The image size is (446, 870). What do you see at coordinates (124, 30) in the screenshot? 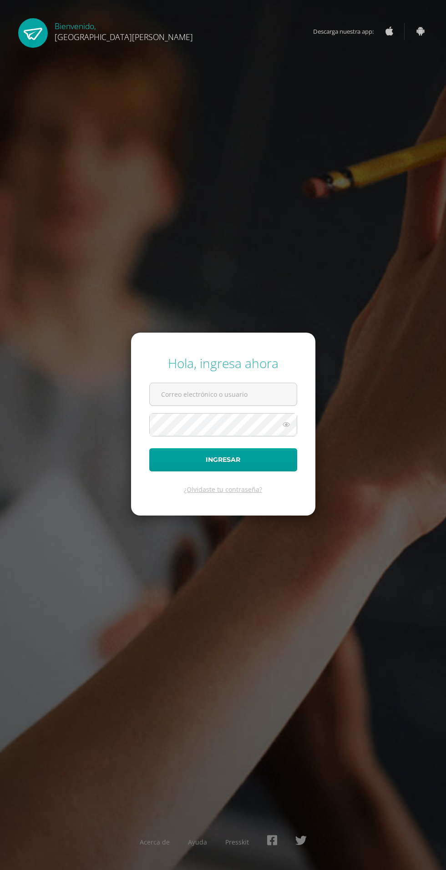
I see `div: Bienvenido,` at bounding box center [124, 30].